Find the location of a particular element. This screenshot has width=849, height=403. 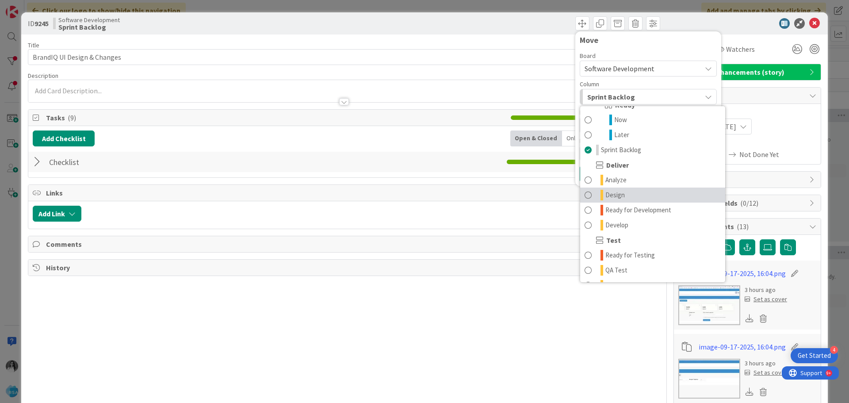

button: Sprint Backlog is located at coordinates (648, 97).